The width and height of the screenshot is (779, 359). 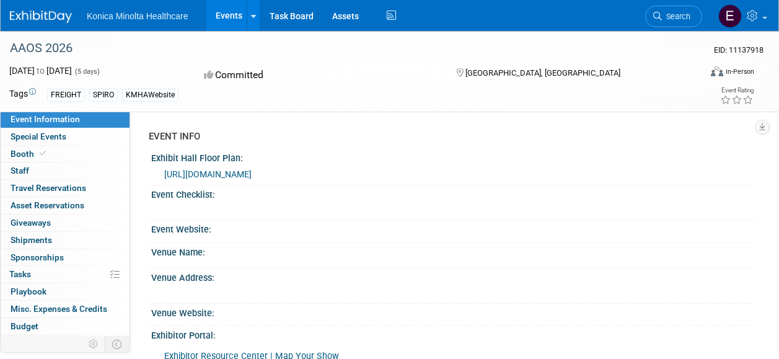 What do you see at coordinates (87, 71) in the screenshot?
I see `span: (5 days)` at bounding box center [87, 71].